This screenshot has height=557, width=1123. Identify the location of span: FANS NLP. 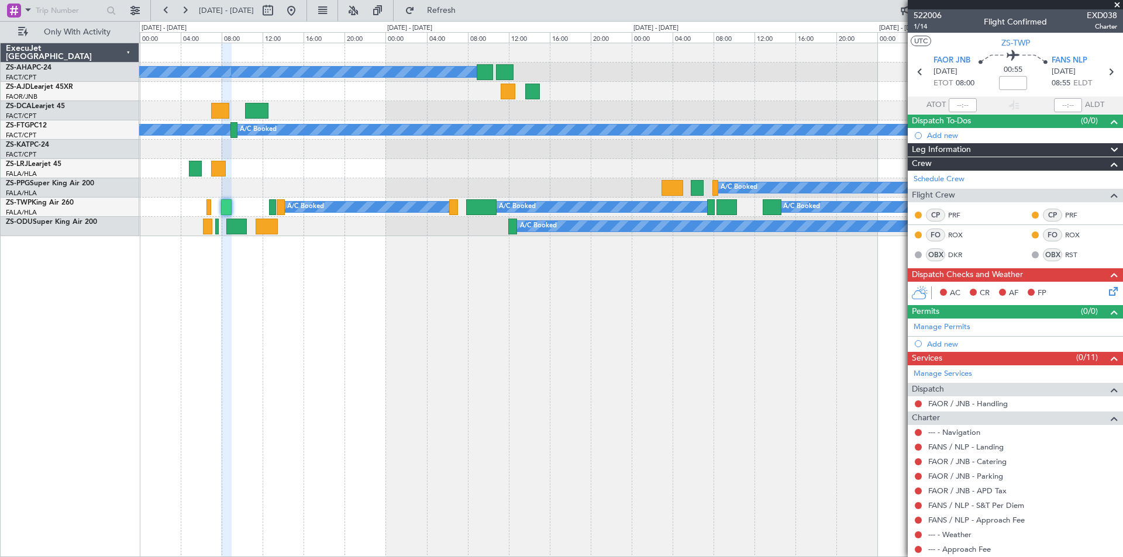
(1069, 61).